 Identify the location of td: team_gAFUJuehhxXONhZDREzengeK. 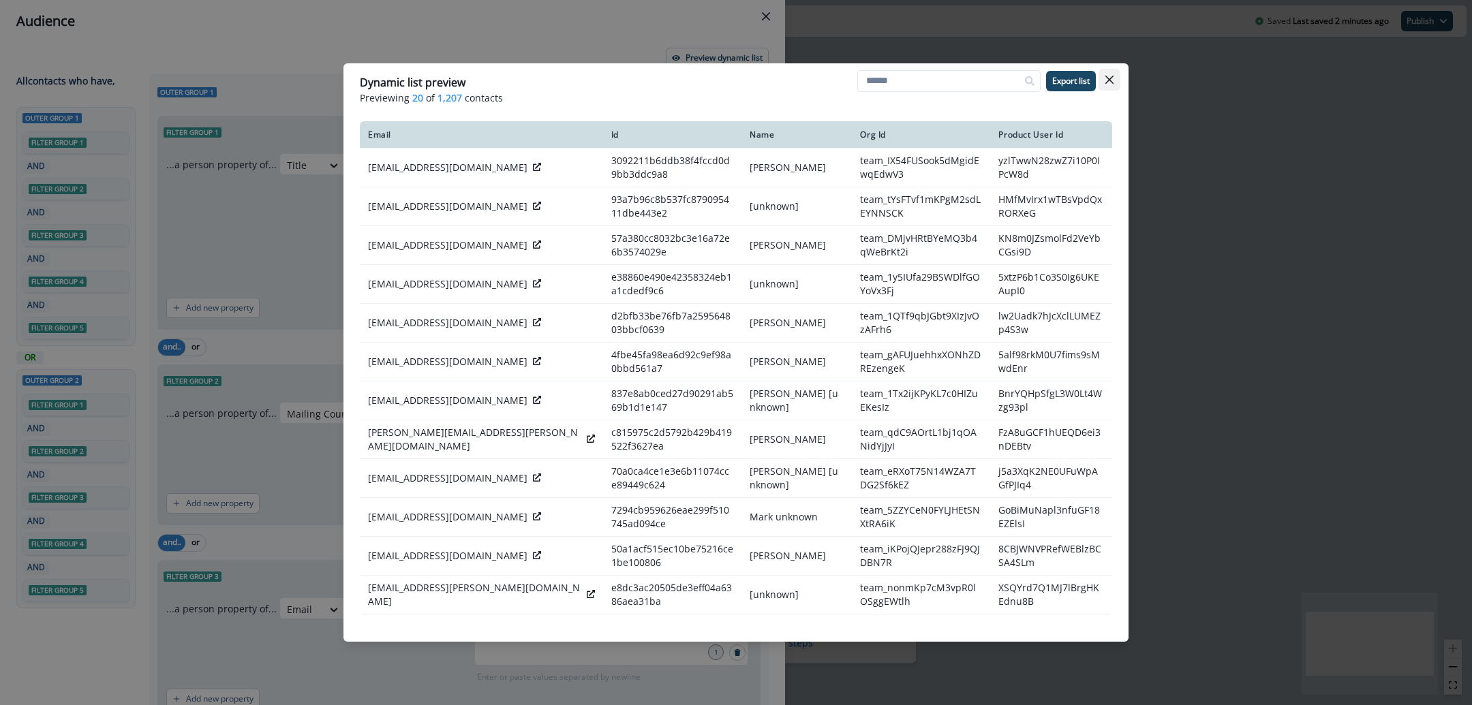
(921, 362).